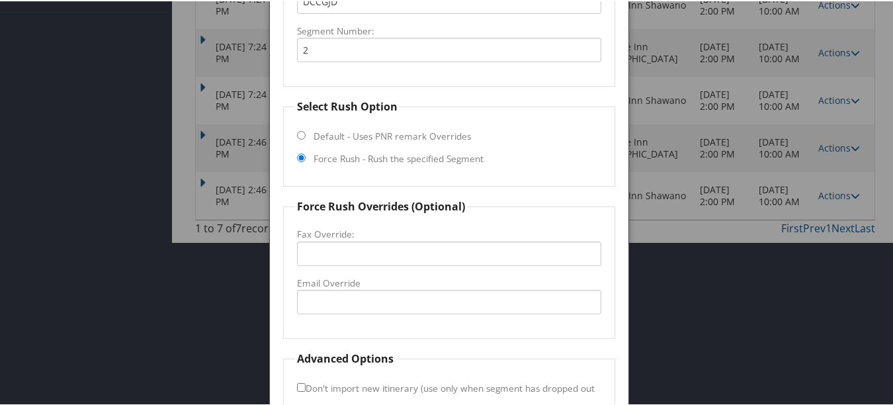 Image resolution: width=893 pixels, height=405 pixels. I want to click on legend: Select Rush Option, so click(347, 105).